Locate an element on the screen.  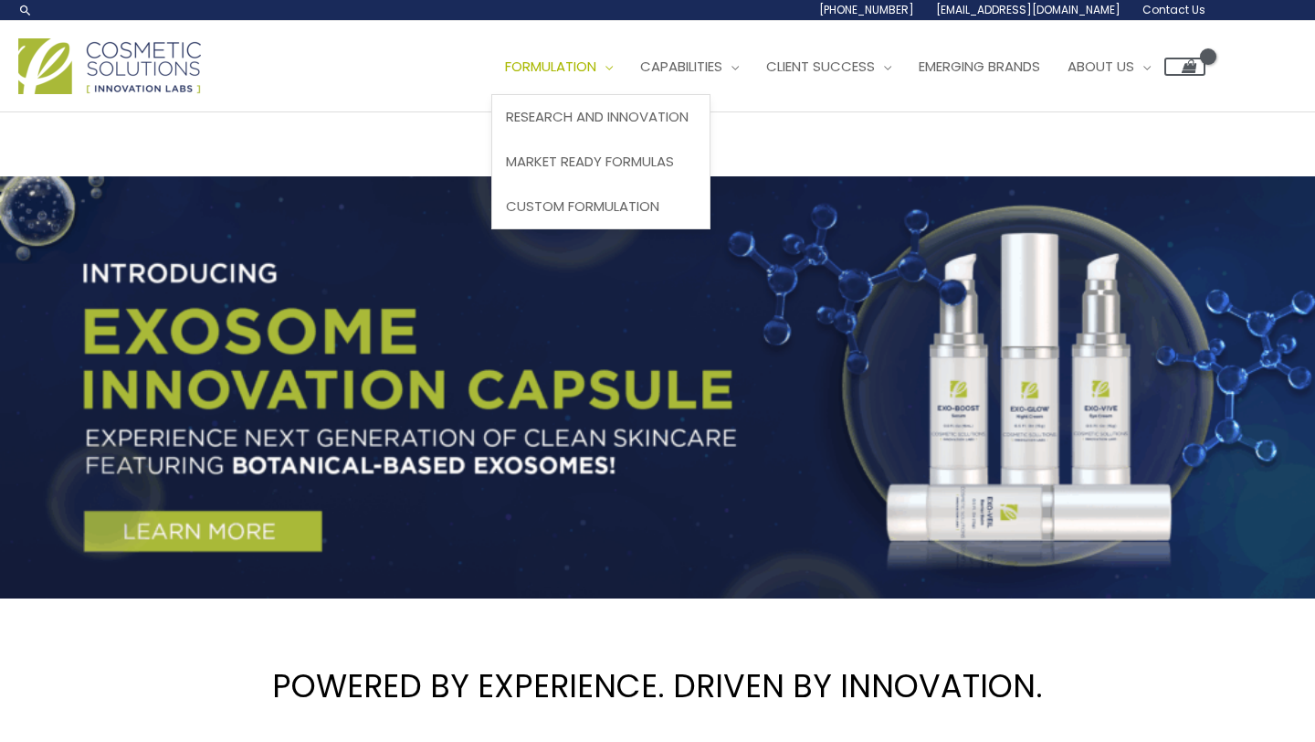
span: Client Success is located at coordinates (820, 66).